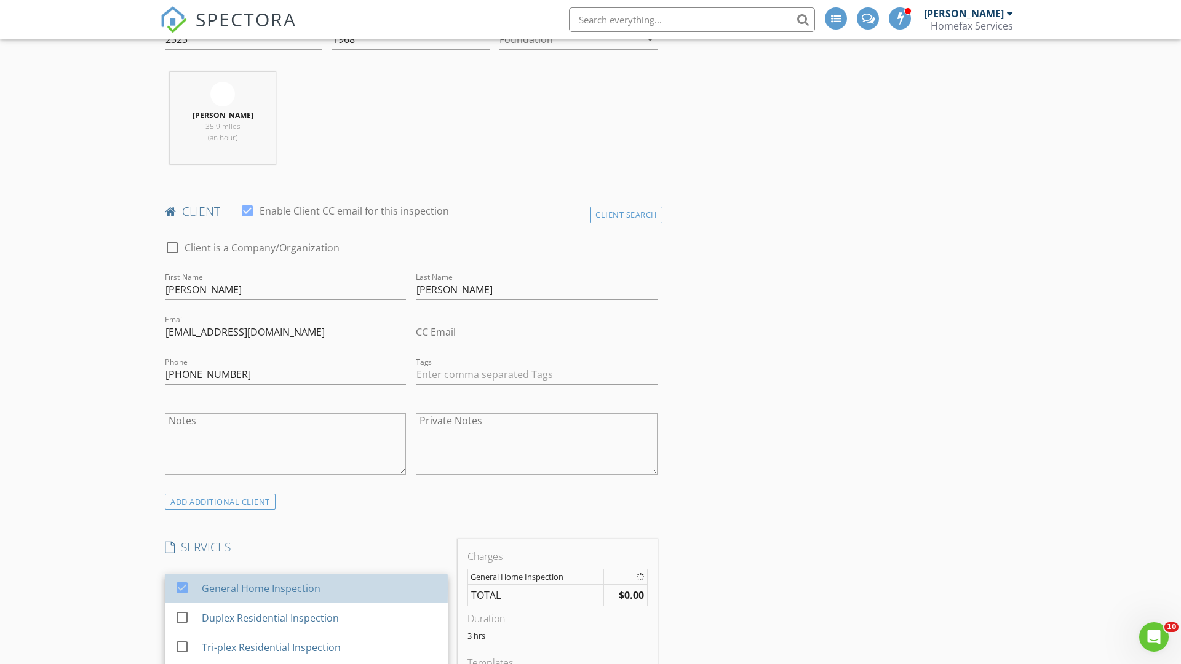  What do you see at coordinates (306, 547) in the screenshot?
I see `h4: SERVICES` at bounding box center [306, 547].